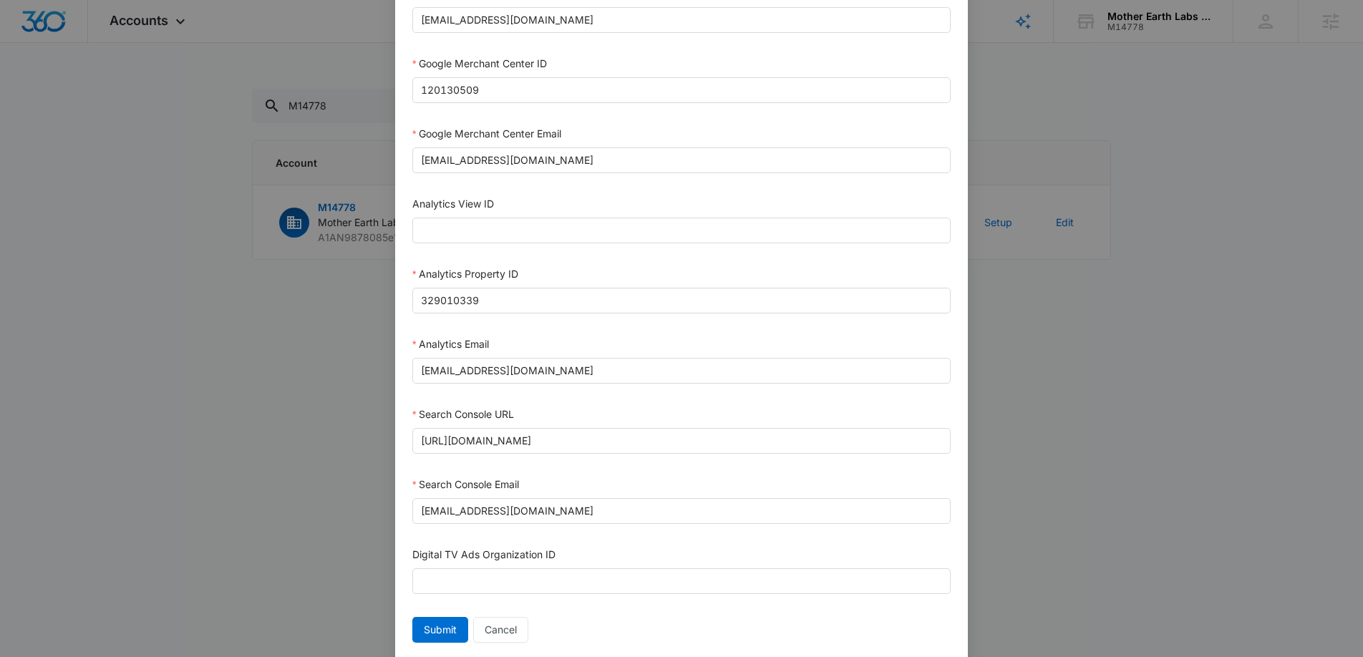 This screenshot has width=1363, height=657. I want to click on input: Analytics View ID, so click(682, 231).